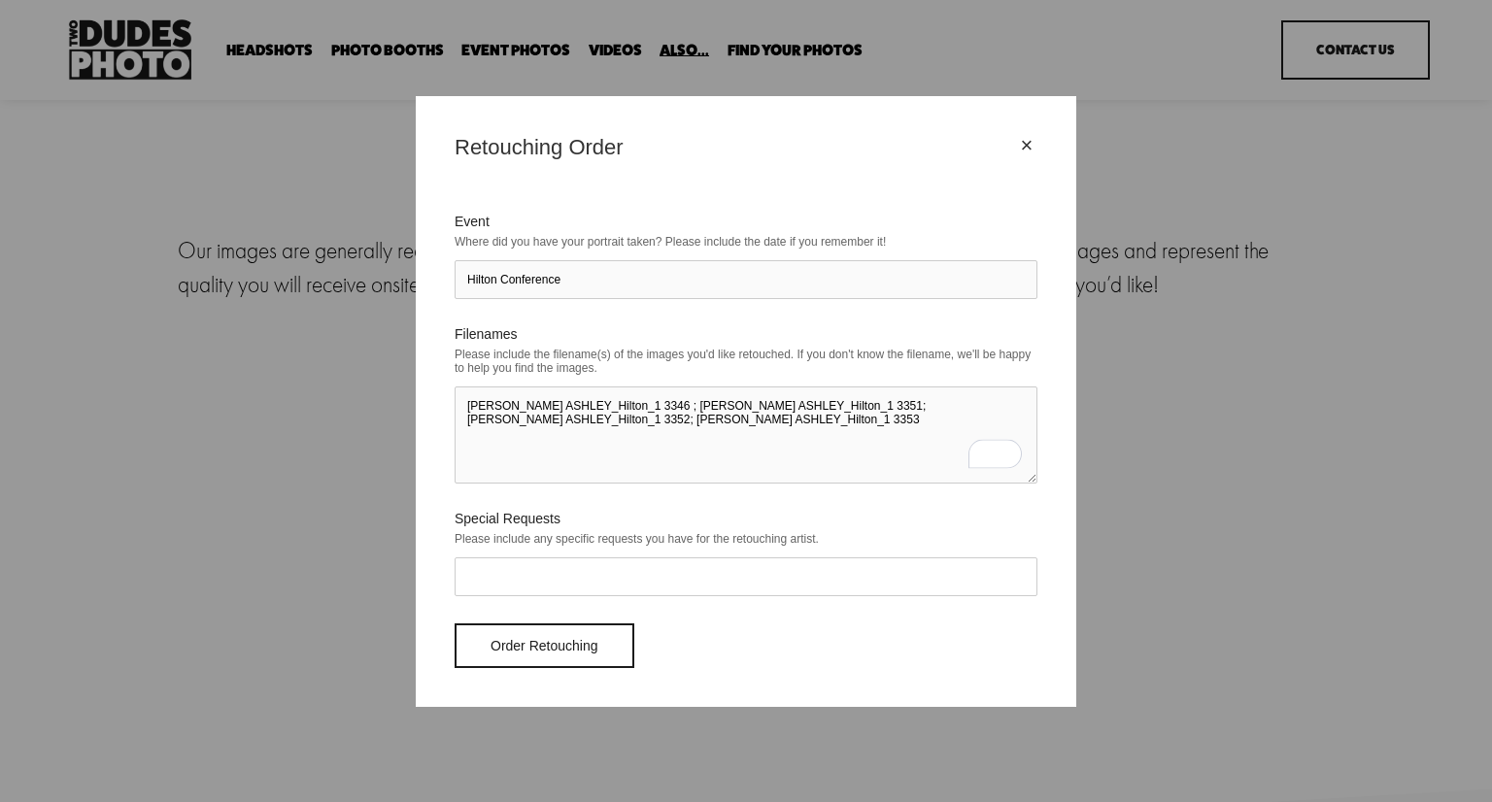 This screenshot has height=802, width=1492. I want to click on div: Please include any specific requests you have for the retouching artist., so click(746, 539).